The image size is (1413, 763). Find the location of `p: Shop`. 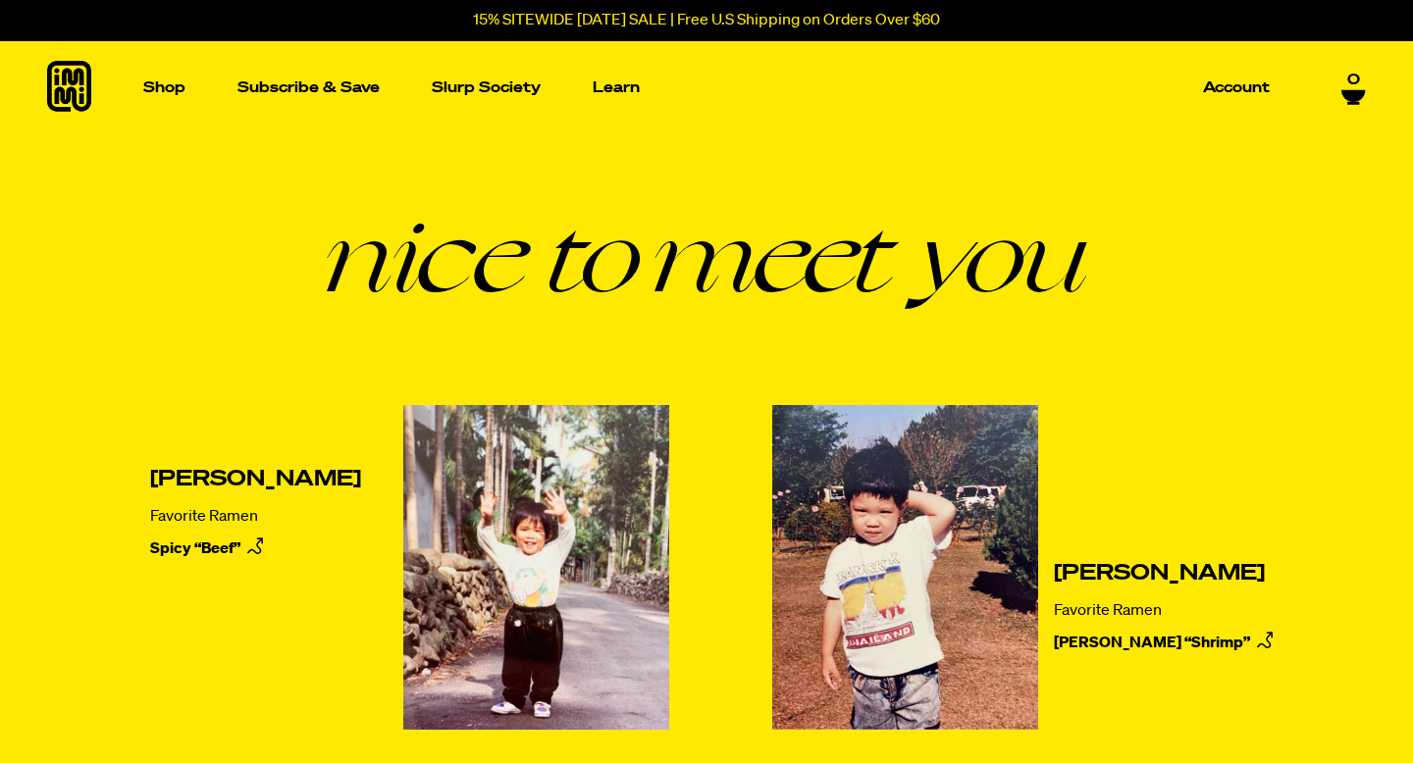

p: Shop is located at coordinates (164, 87).